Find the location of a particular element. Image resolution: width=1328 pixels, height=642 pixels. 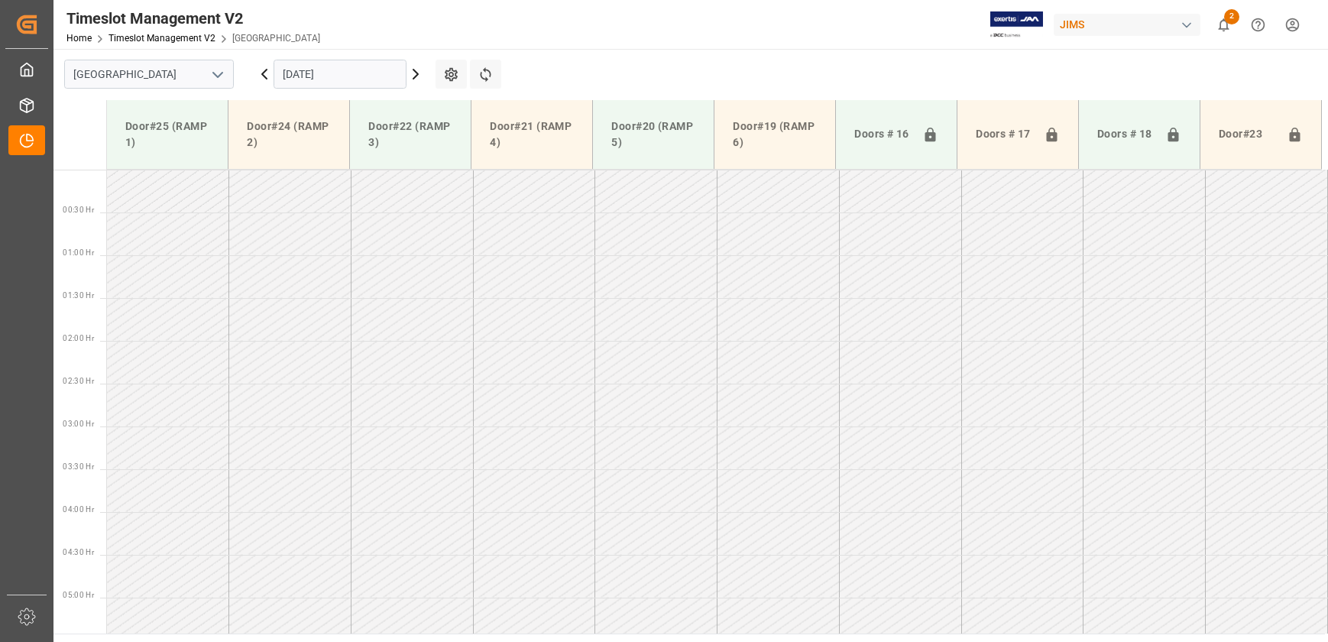

button: Help Center is located at coordinates (1258, 24).